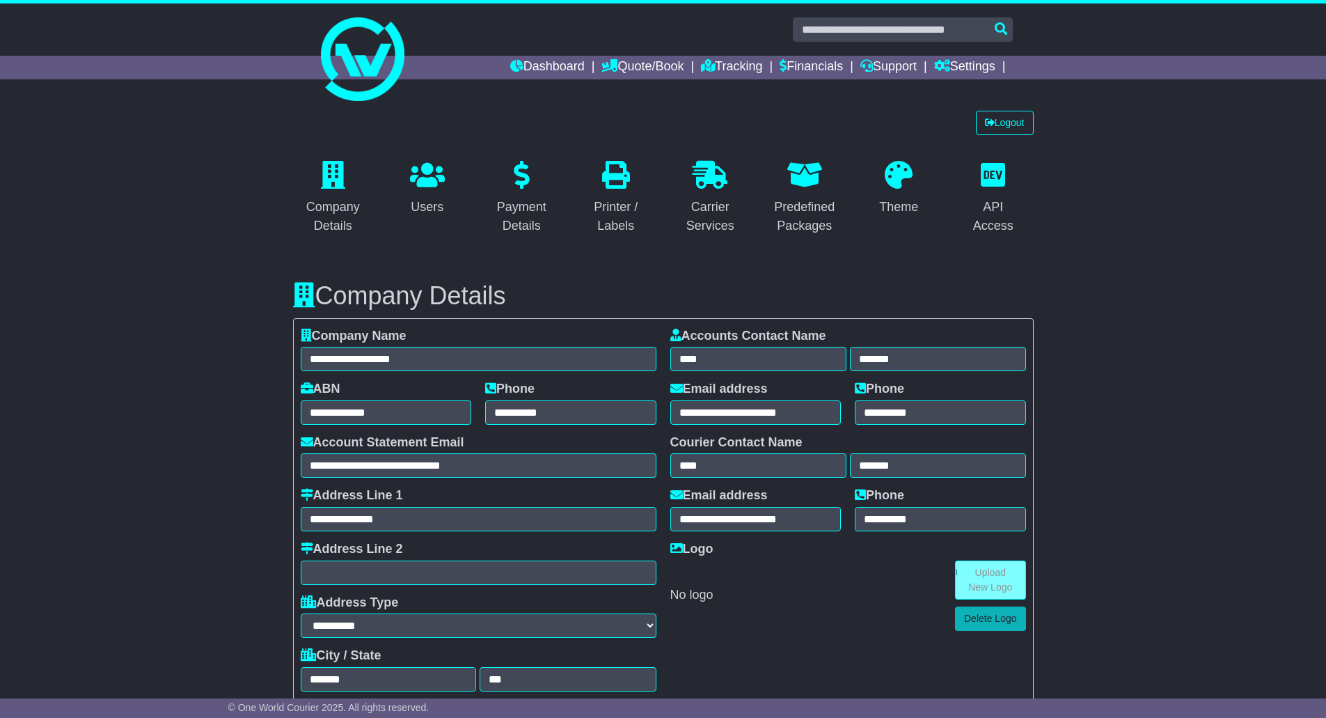 This screenshot has height=718, width=1326. Describe the element at coordinates (616, 217) in the screenshot. I see `div: Printer / Labels` at that location.